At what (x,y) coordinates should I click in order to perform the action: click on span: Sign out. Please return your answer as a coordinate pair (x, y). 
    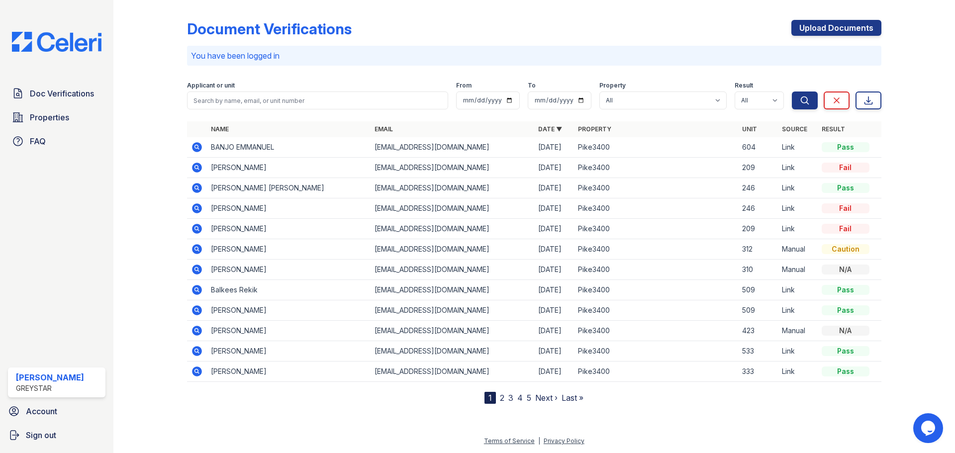
    Looking at the image, I should click on (41, 435).